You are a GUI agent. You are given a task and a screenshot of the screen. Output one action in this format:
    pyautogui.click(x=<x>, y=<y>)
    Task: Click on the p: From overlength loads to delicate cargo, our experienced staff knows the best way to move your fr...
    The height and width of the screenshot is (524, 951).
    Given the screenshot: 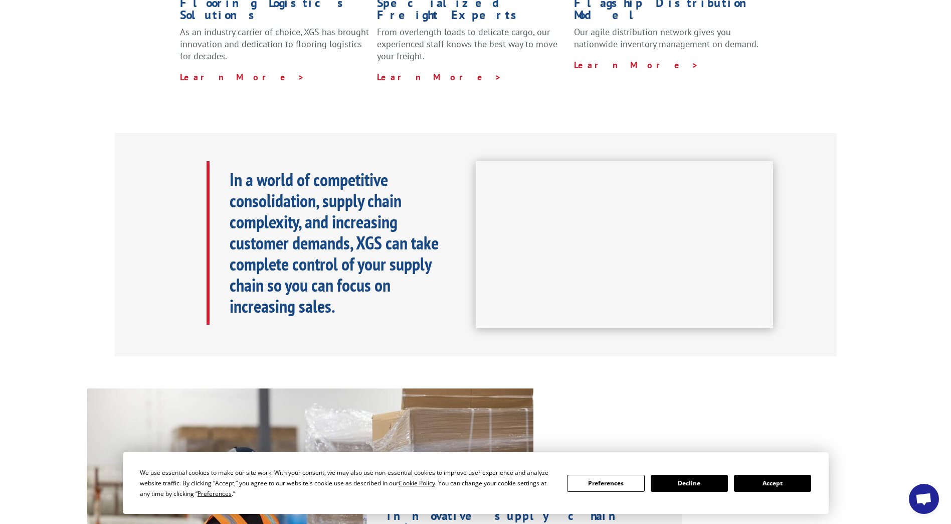 What is the action you would take?
    pyautogui.click(x=472, y=48)
    